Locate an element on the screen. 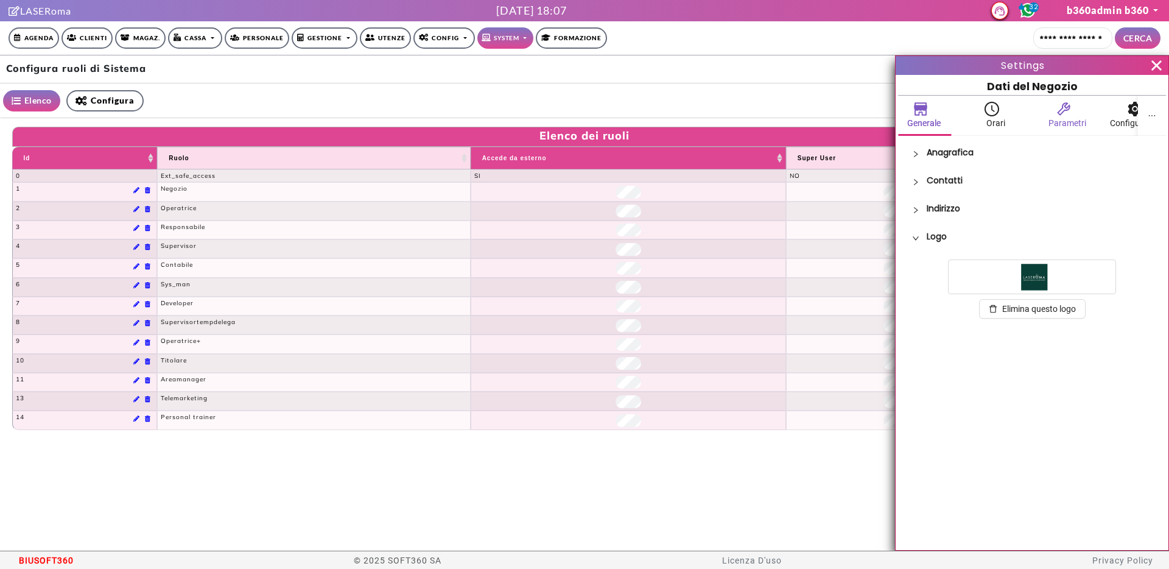 The height and width of the screenshot is (569, 1169). span: 11 is located at coordinates (20, 379).